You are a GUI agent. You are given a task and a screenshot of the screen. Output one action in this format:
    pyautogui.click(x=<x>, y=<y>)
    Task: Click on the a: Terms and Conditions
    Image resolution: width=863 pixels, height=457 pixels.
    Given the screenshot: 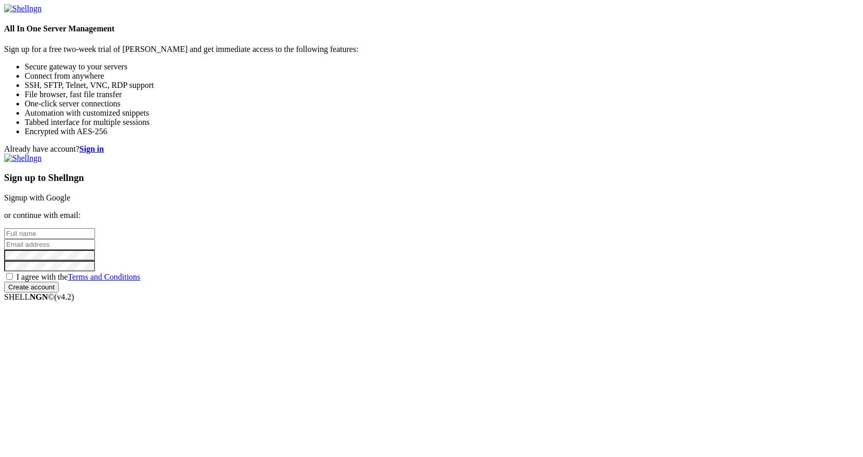 What is the action you would take?
    pyautogui.click(x=104, y=276)
    